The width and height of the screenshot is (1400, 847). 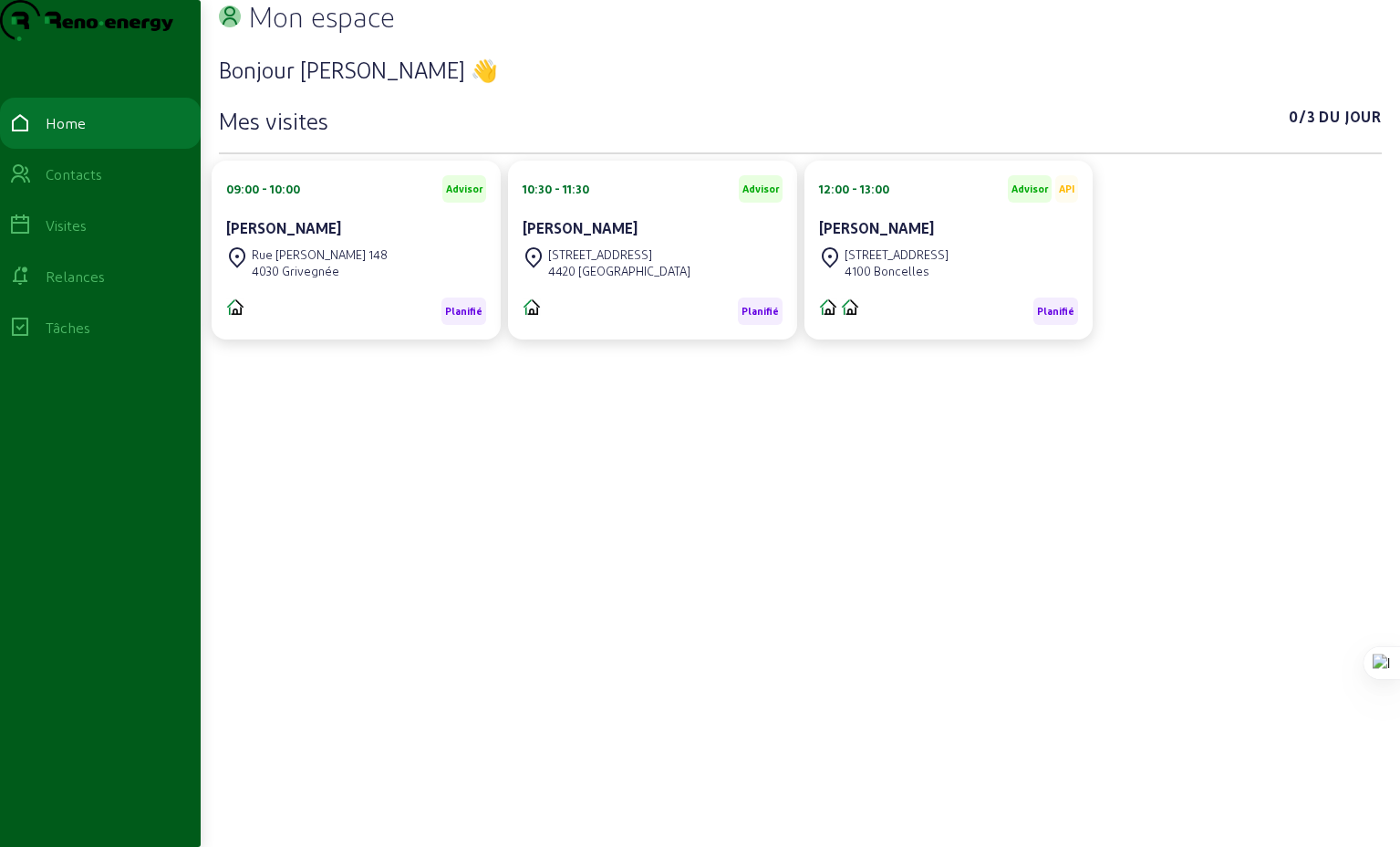 What do you see at coordinates (1301, 120) in the screenshot?
I see `span: 0/3` at bounding box center [1301, 120].